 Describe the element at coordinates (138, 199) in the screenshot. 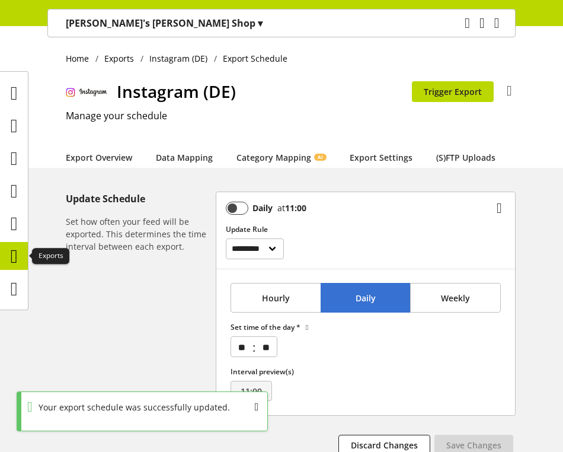

I see `h5: Update Schedule` at that location.